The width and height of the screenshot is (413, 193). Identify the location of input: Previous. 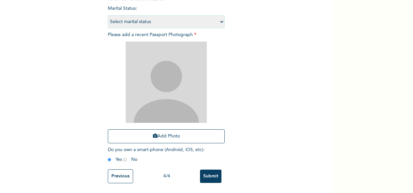
(120, 176).